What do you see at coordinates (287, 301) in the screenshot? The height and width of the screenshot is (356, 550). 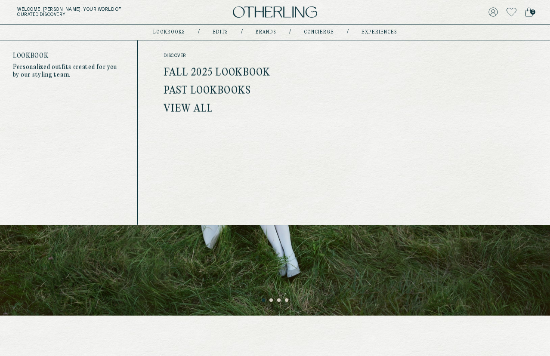 I see `button: 4` at bounding box center [287, 301].